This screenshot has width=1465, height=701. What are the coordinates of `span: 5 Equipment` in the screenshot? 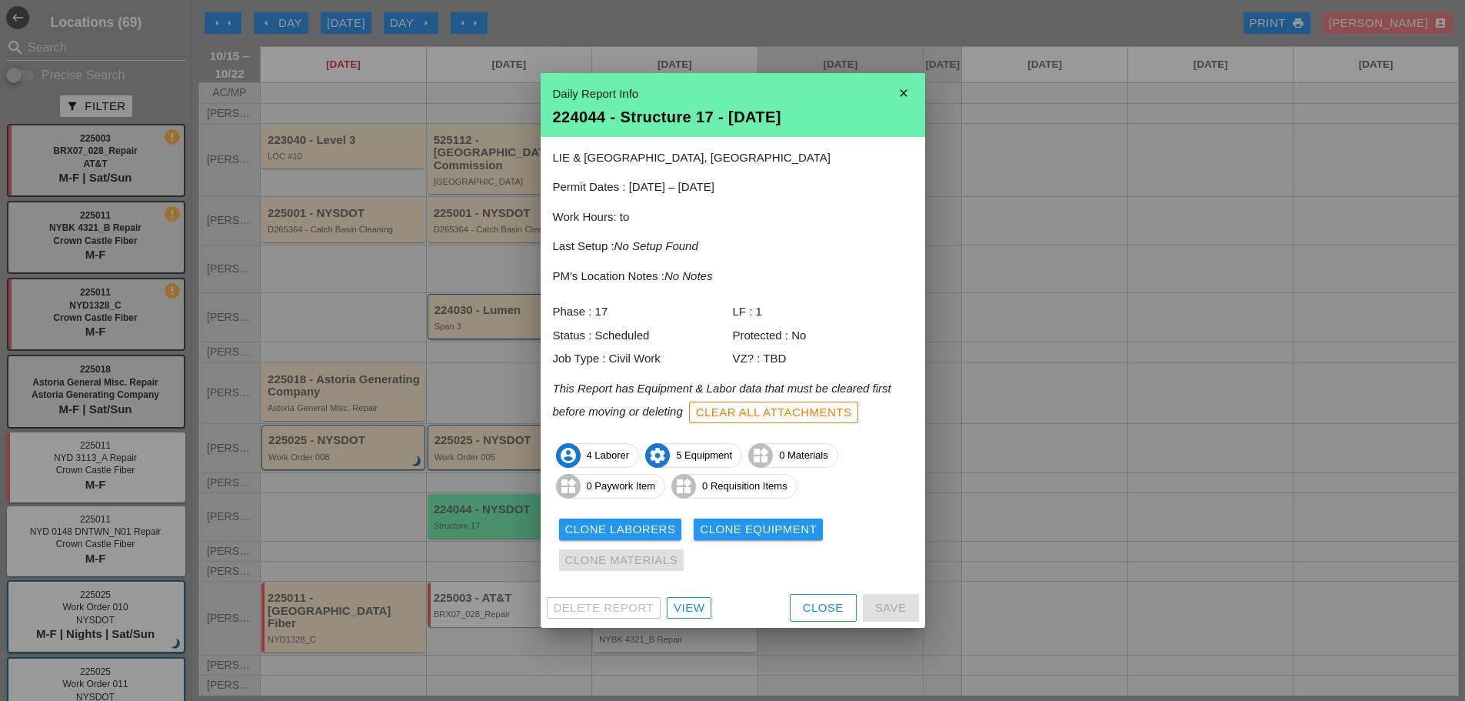 It's located at (694, 455).